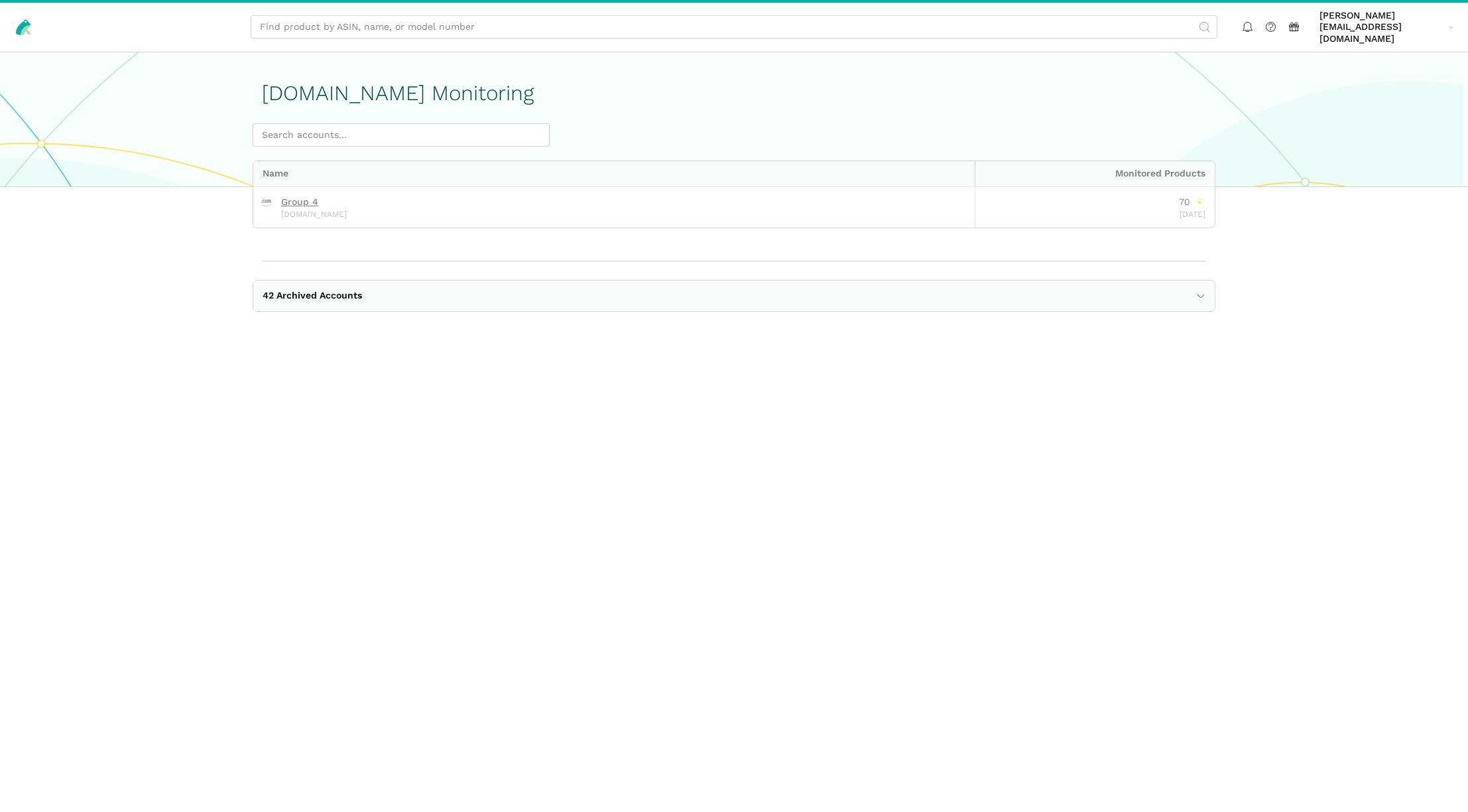  What do you see at coordinates (614, 174) in the screenshot?
I see `div: Name` at bounding box center [614, 174].